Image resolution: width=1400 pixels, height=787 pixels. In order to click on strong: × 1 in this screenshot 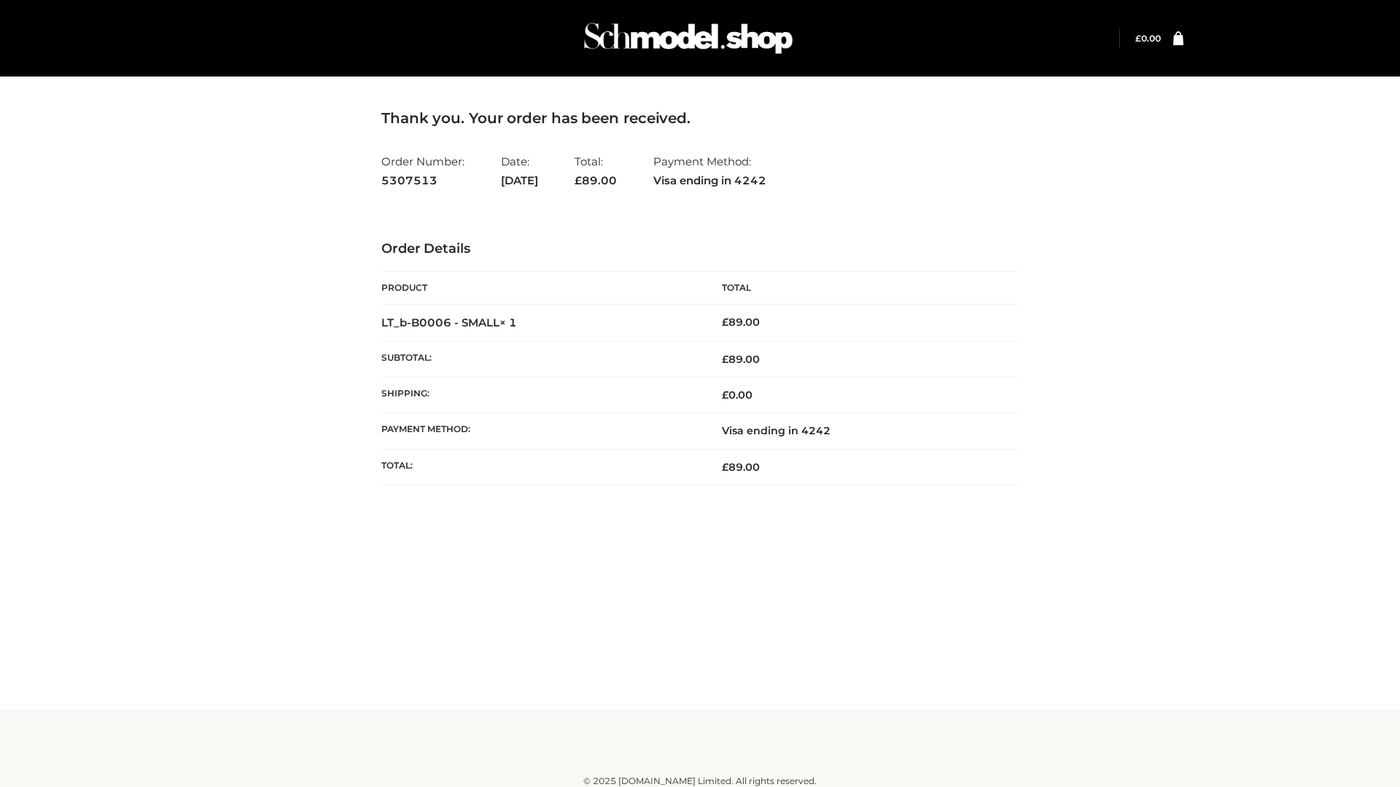, I will do `click(508, 322)`.